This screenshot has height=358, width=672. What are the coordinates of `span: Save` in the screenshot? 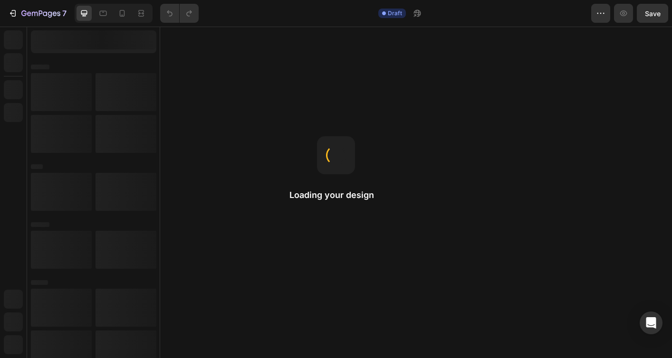 It's located at (653, 13).